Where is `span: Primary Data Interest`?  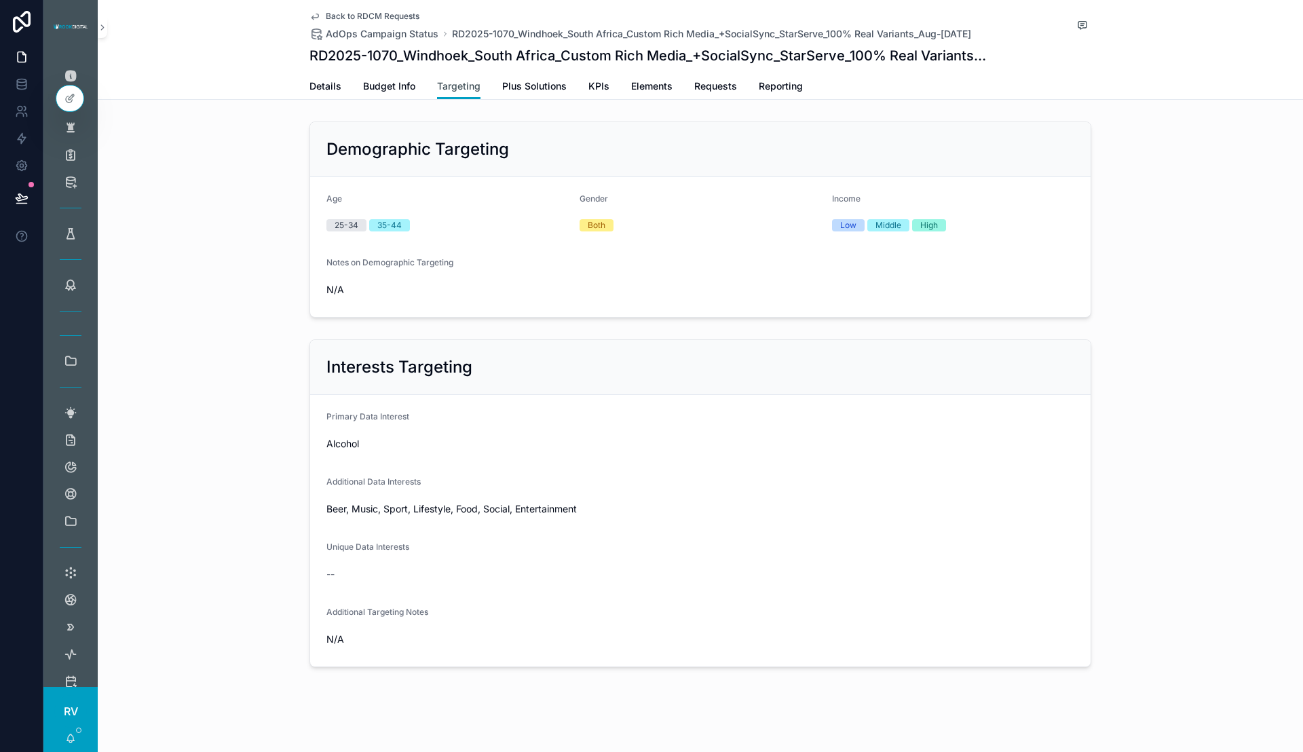
span: Primary Data Interest is located at coordinates (368, 416).